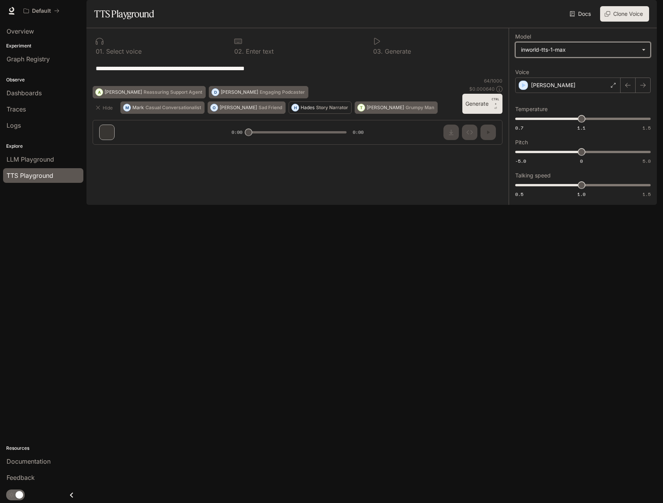  I want to click on span: 0, so click(581, 161).